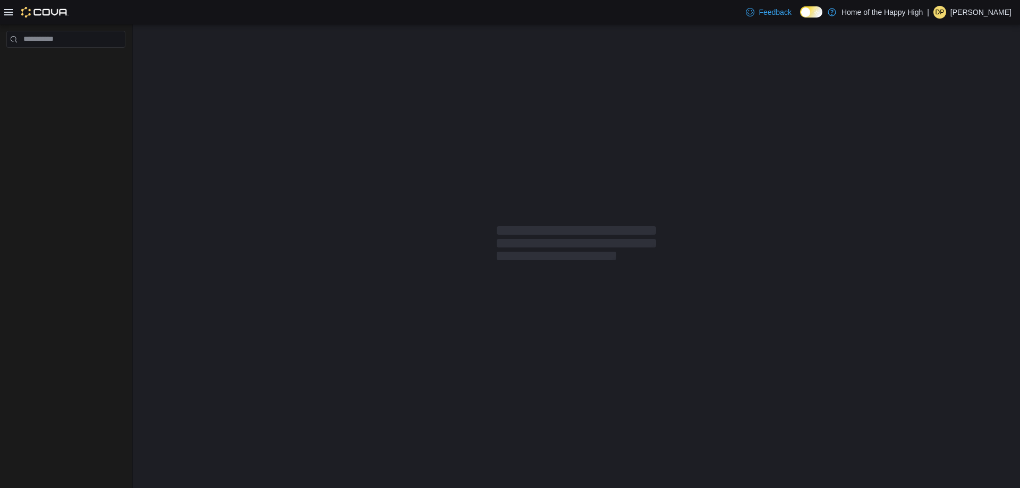  What do you see at coordinates (45, 12) in the screenshot?
I see `img: Cova` at bounding box center [45, 12].